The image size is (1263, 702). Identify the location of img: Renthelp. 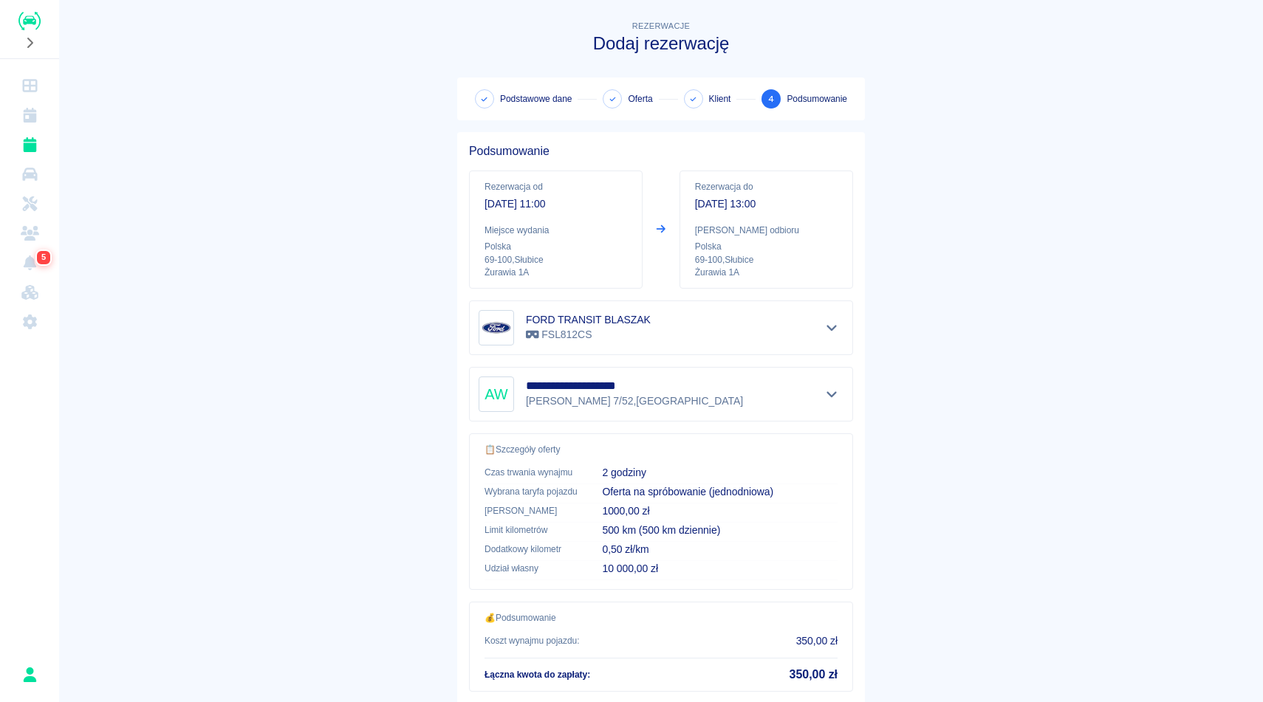
(30, 21).